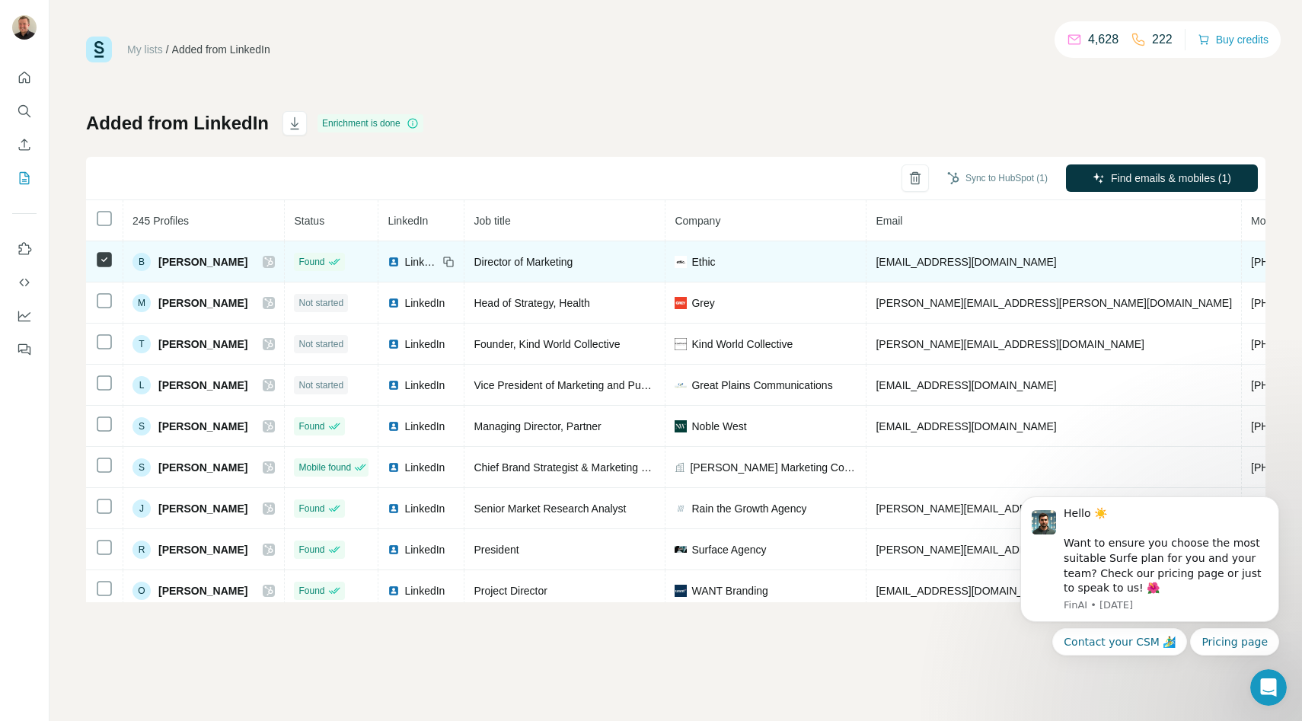 The width and height of the screenshot is (1302, 721). I want to click on div: M, so click(142, 303).